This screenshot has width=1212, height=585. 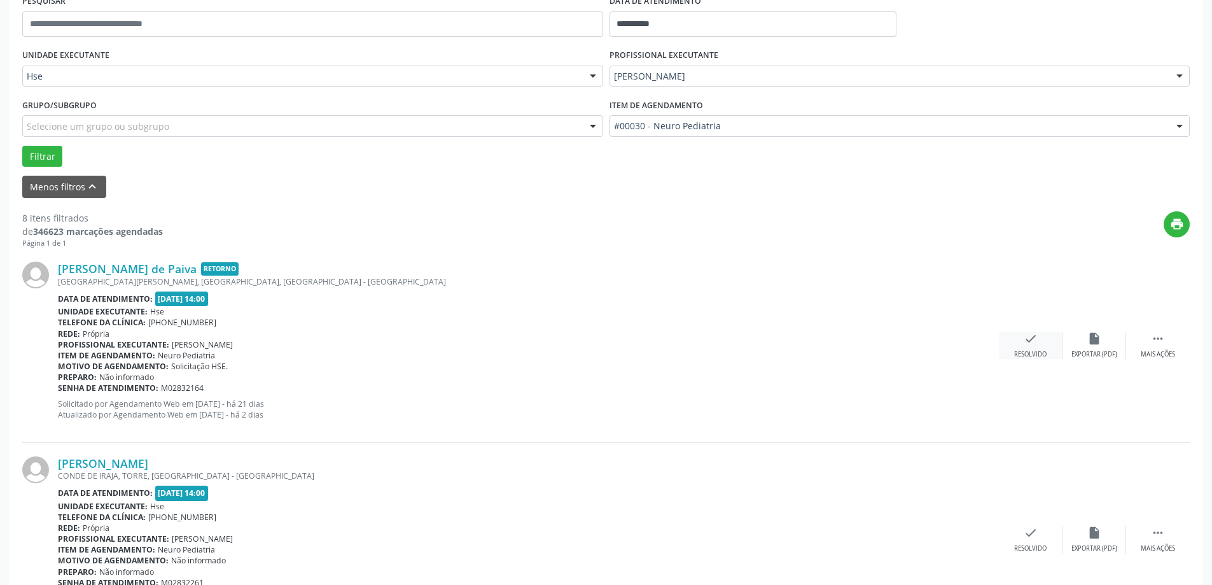 I want to click on label: UNIDADE EXECUTANTE, so click(x=66, y=55).